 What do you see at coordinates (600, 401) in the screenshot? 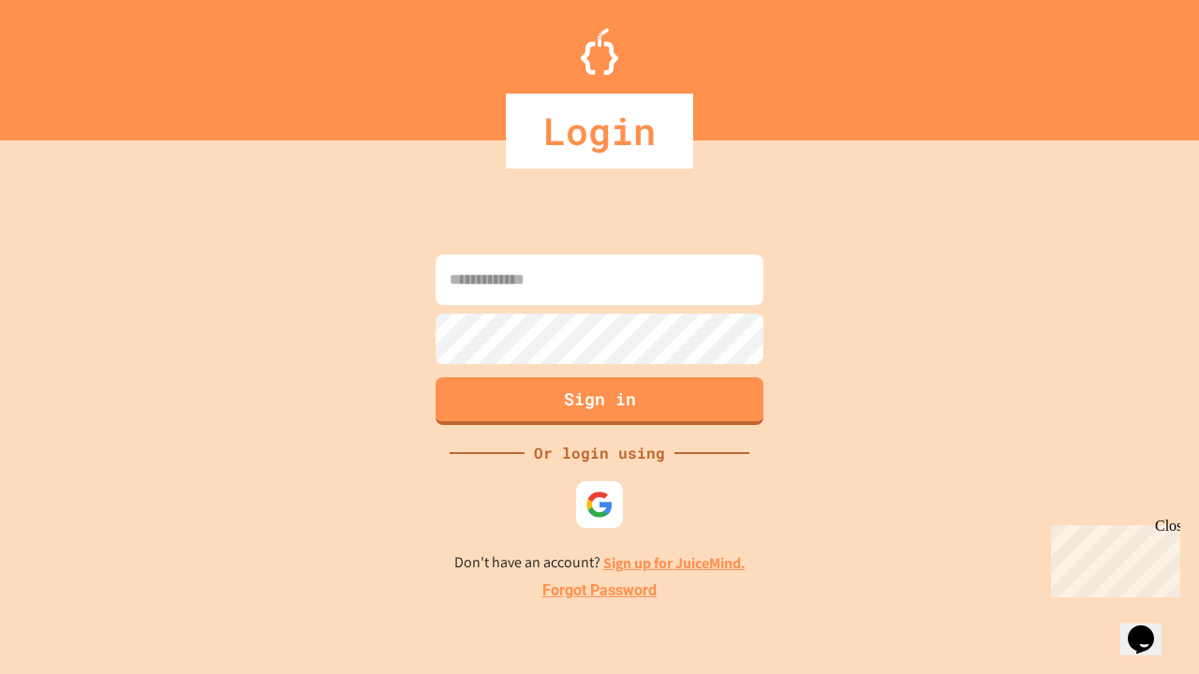
I see `button: Sign in` at bounding box center [600, 401].